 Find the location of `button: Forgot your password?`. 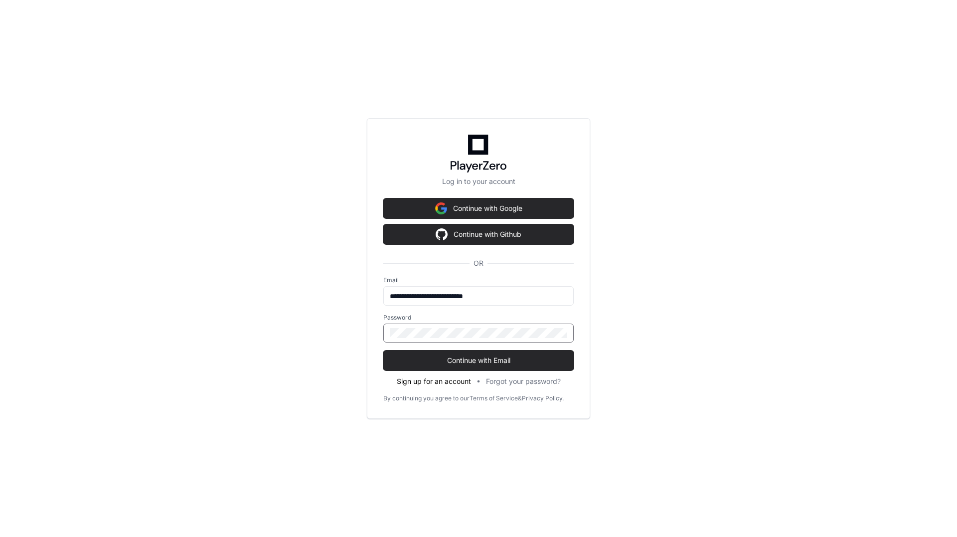

button: Forgot your password? is located at coordinates (523, 381).